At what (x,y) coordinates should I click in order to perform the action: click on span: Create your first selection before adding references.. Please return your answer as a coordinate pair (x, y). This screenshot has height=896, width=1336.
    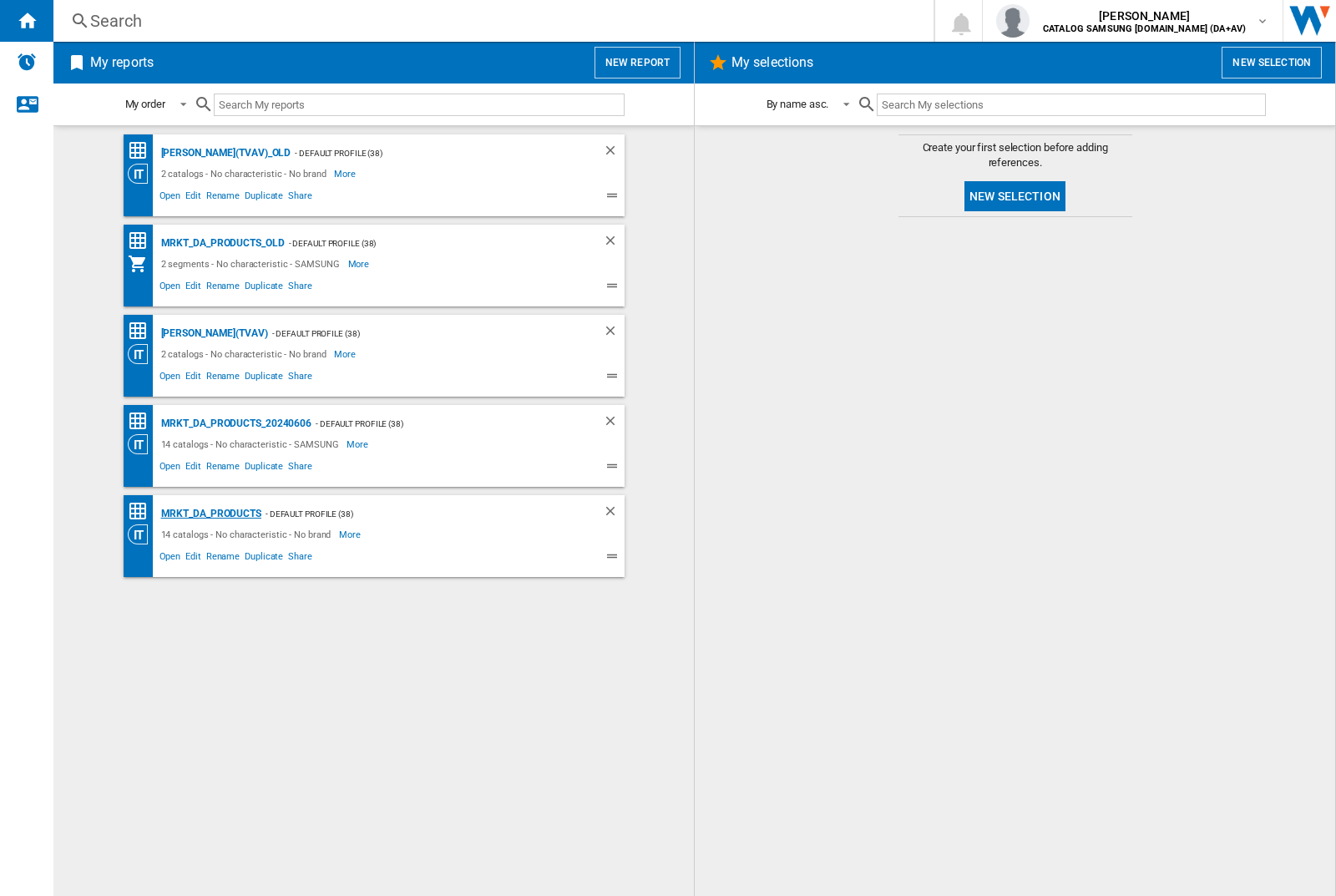
    Looking at the image, I should click on (1015, 156).